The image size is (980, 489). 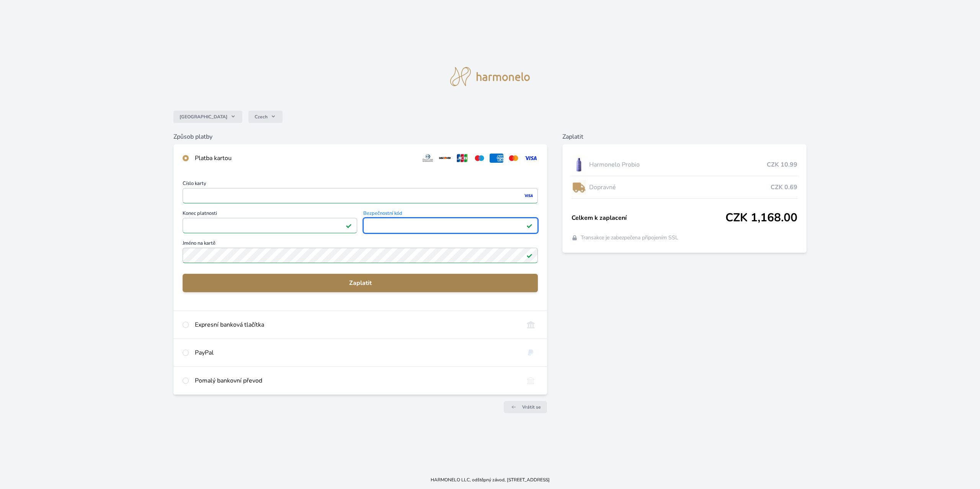 What do you see at coordinates (530, 380) in the screenshot?
I see `img: bankTransfer_IBAN.svg` at bounding box center [530, 380].